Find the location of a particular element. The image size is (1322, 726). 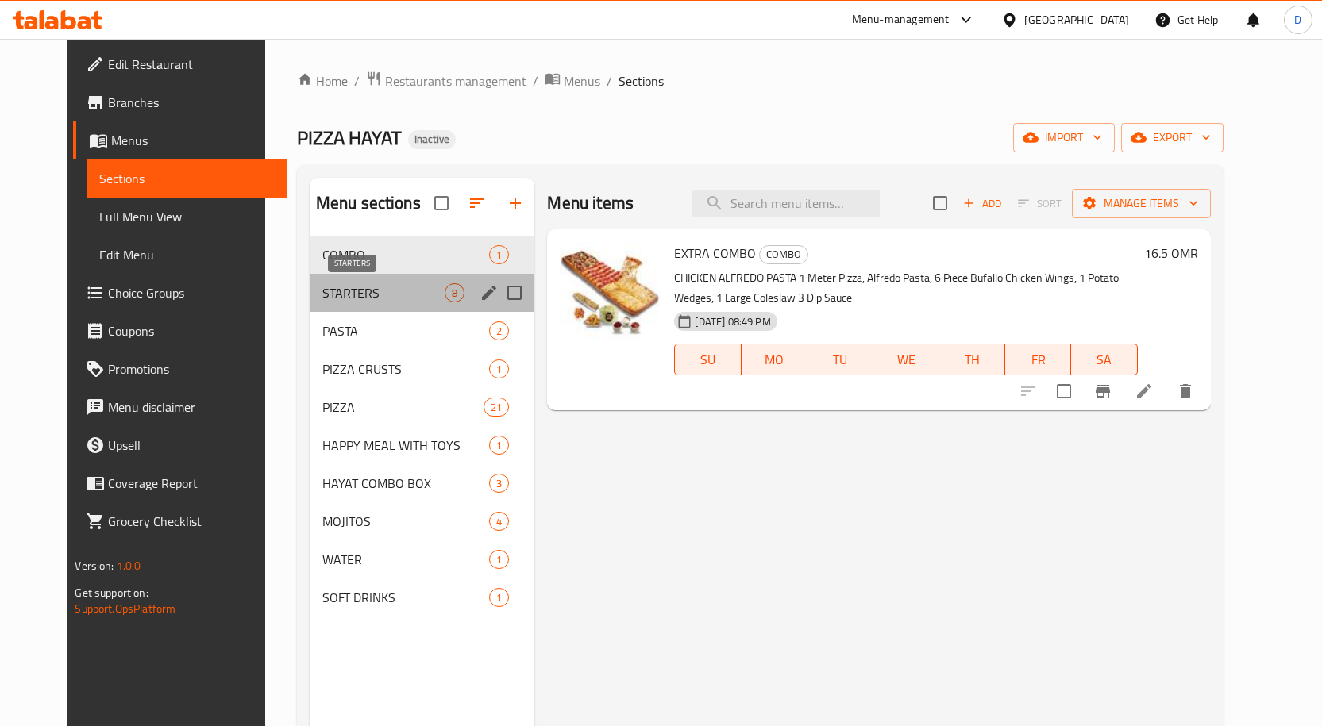

span: 1.0.0 is located at coordinates (129, 566).